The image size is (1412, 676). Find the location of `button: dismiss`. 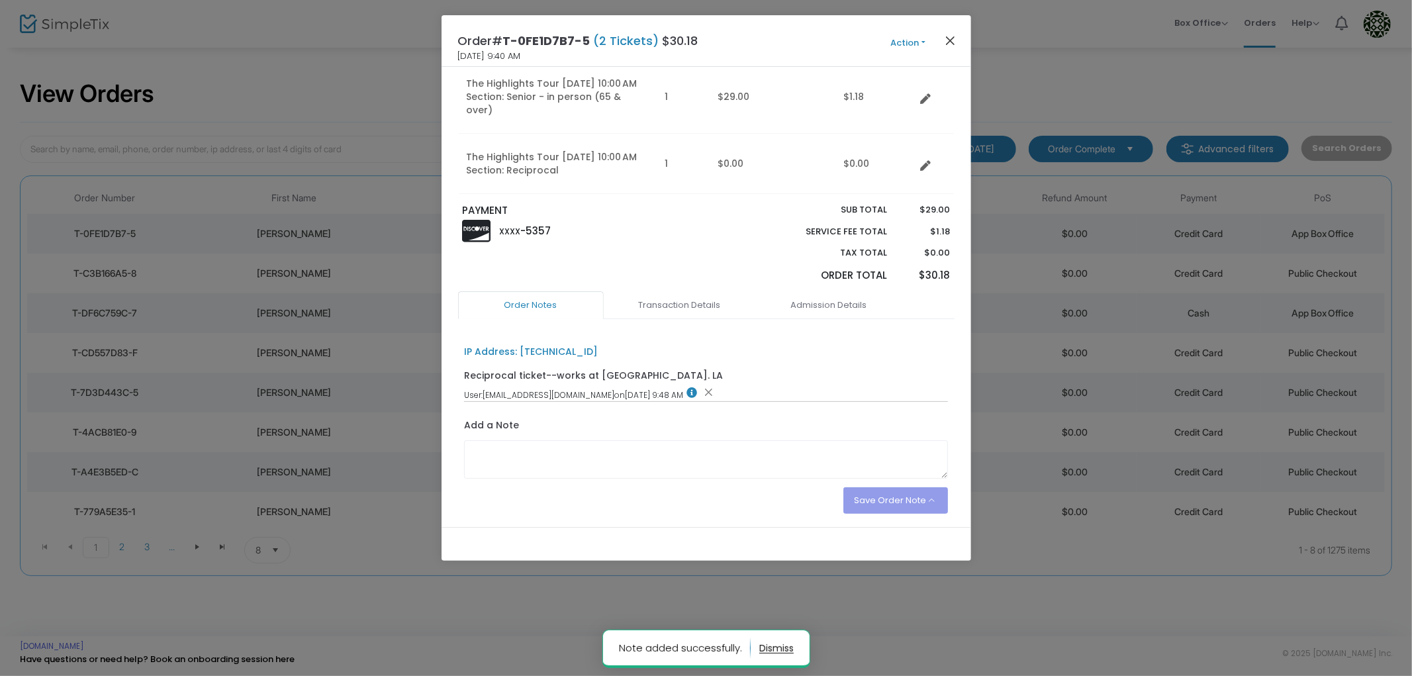

button: dismiss is located at coordinates (776, 648).